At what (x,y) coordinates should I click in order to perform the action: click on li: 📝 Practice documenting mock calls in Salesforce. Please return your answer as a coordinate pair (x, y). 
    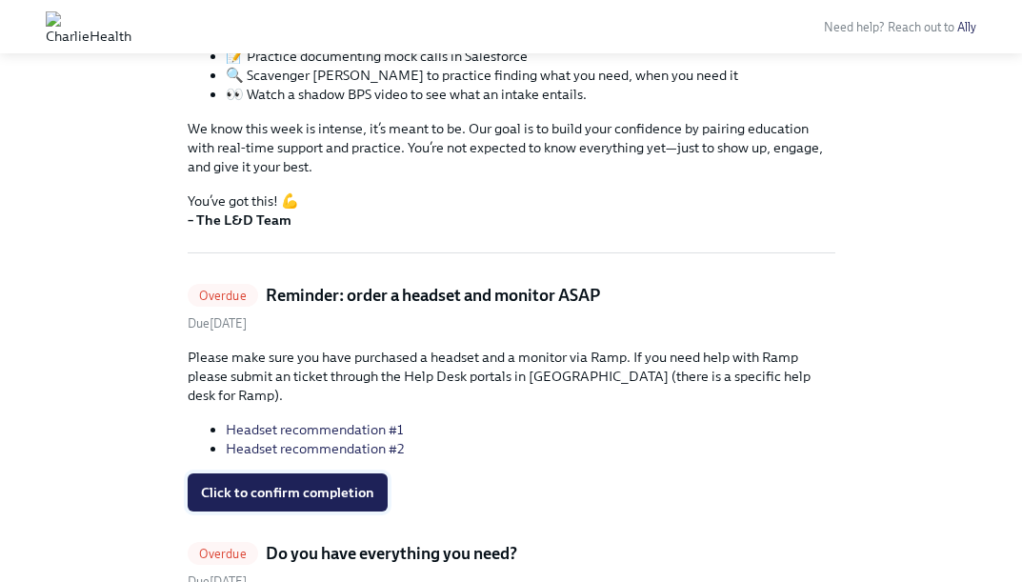
    Looking at the image, I should click on (531, 56).